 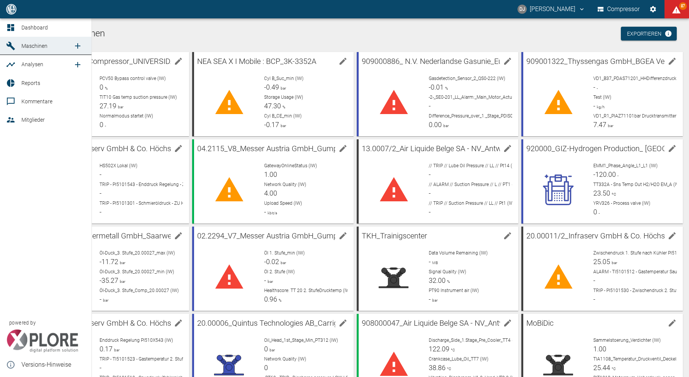 What do you see at coordinates (256, 61) in the screenshot?
I see `span: NEA SEA X I Mobile : BCP_3K-3352A` at bounding box center [256, 61].